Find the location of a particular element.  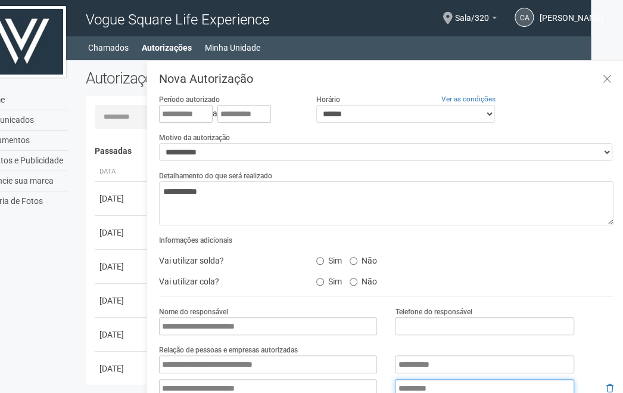

span: Caroline Antunes Venceslau Resende is located at coordinates (571, 12).